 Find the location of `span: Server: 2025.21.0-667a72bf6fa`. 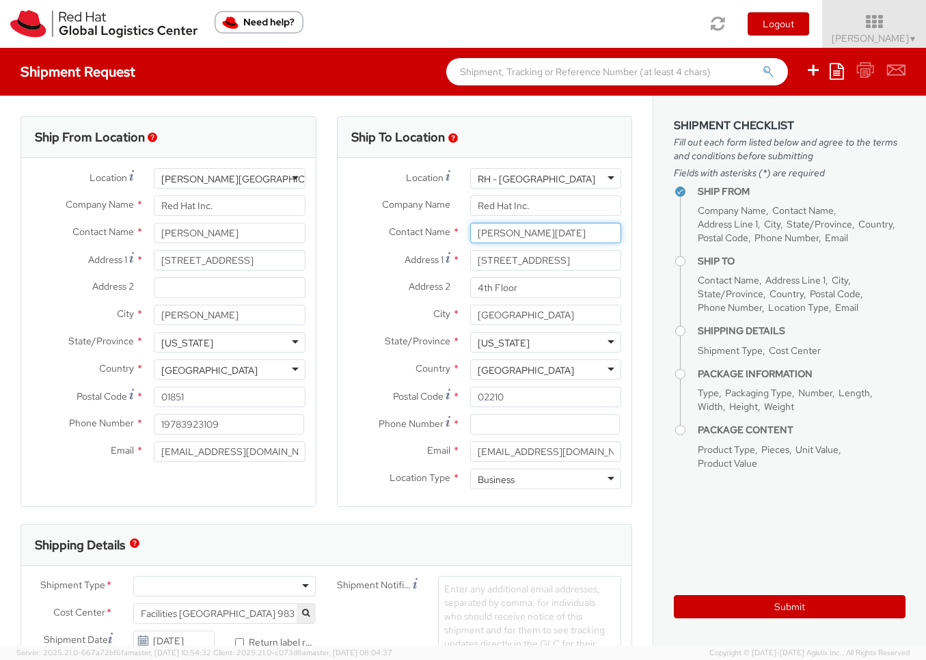

span: Server: 2025.21.0-667a72bf6fa is located at coordinates (113, 653).